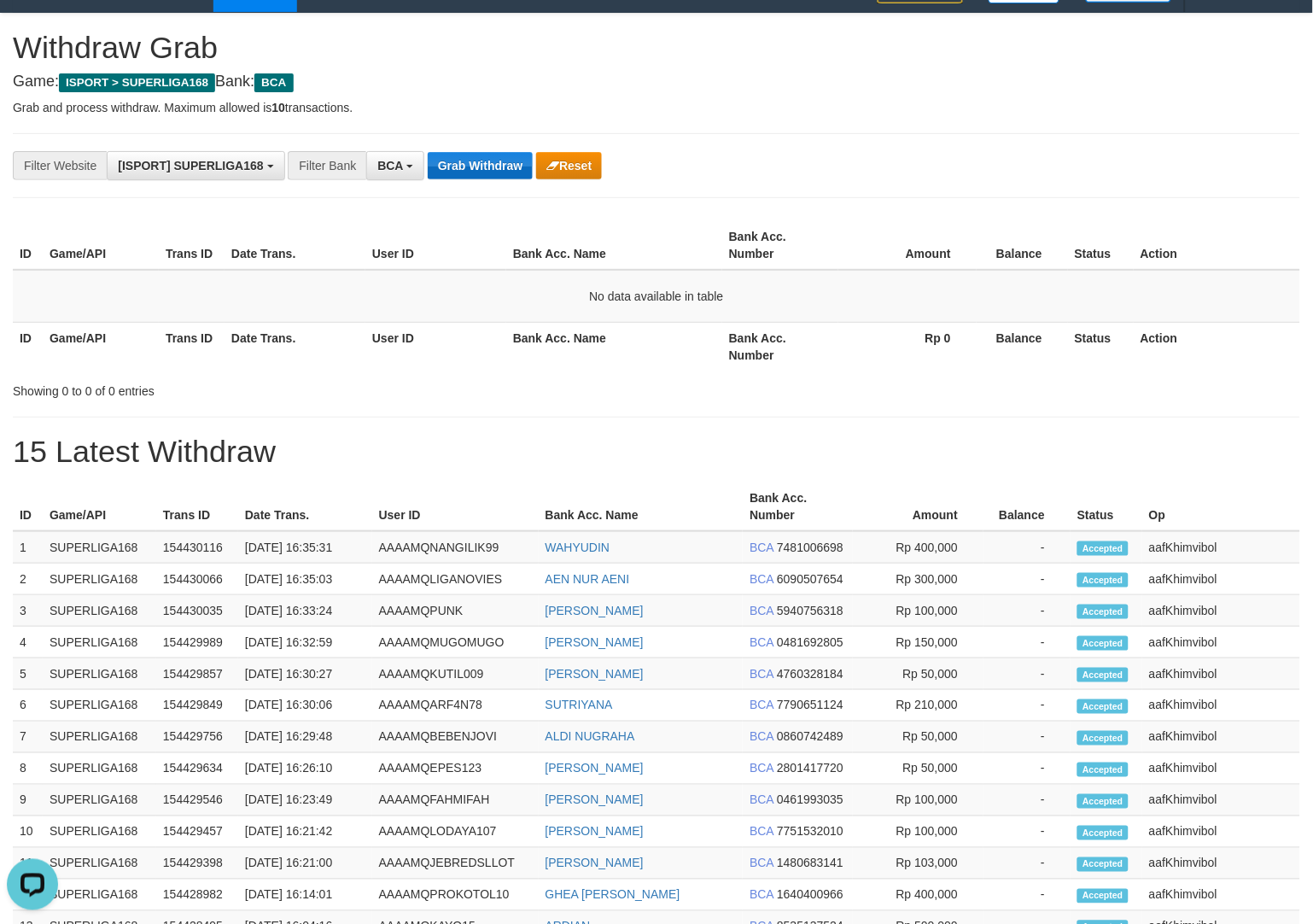 This screenshot has width=1313, height=924. I want to click on button: BCA, so click(395, 165).